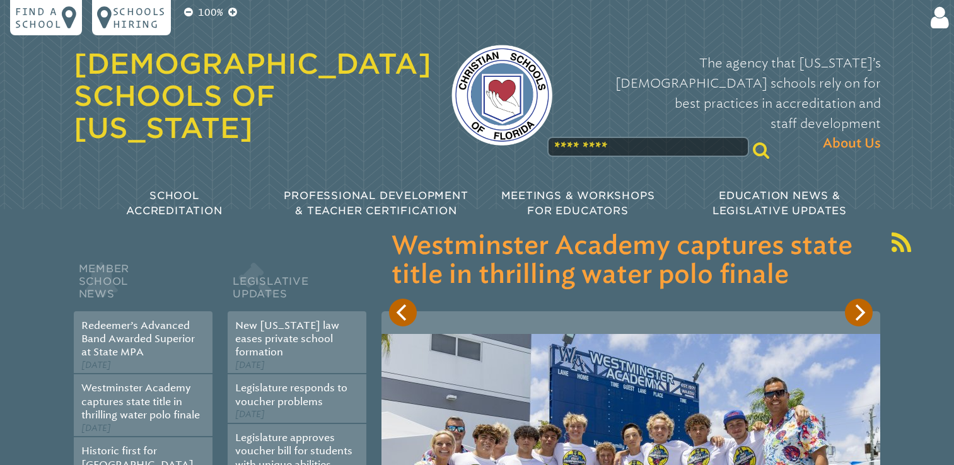  Describe the element at coordinates (297, 286) in the screenshot. I see `h2: Legislative Updates` at that location.